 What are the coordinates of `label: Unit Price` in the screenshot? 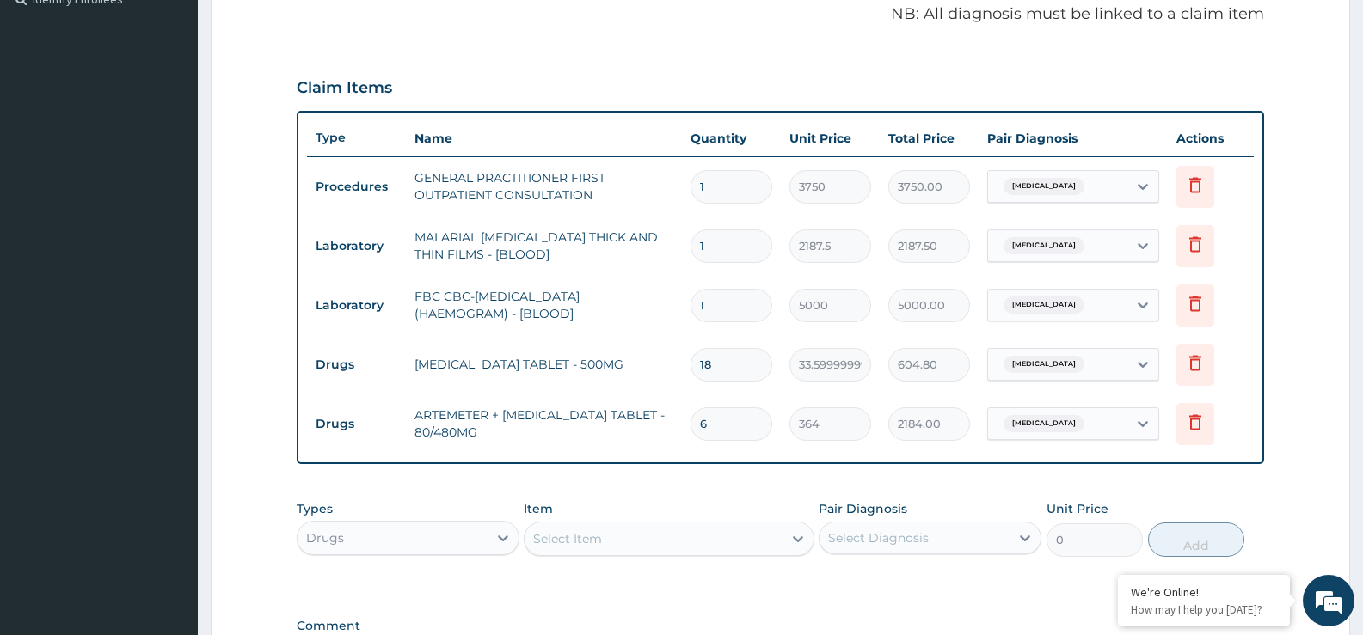 It's located at (1077, 509).